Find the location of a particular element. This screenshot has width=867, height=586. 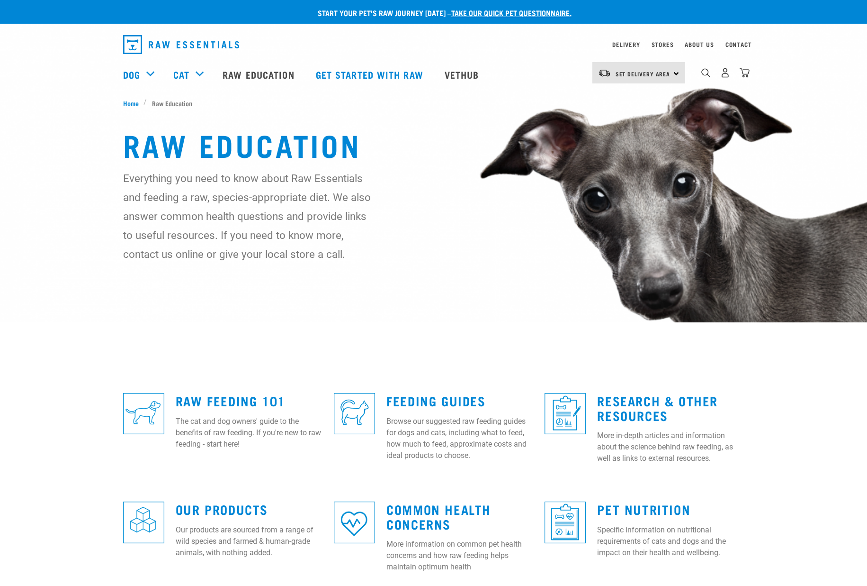

p: Our products are sourced from a range of wild species and farmed & human-grade animals, with noth... is located at coordinates (249, 541).